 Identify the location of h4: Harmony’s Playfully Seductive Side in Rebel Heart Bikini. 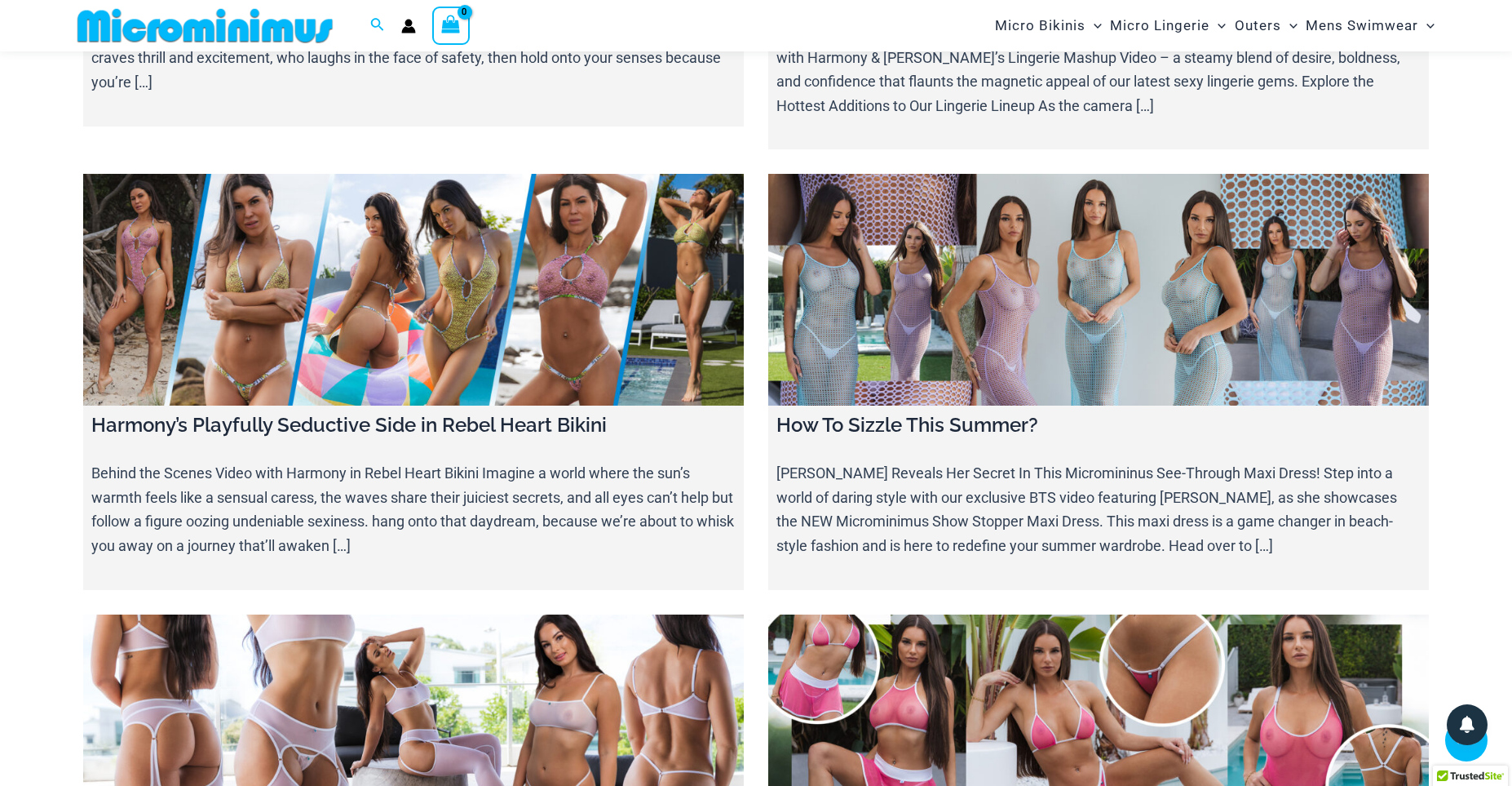
(414, 425).